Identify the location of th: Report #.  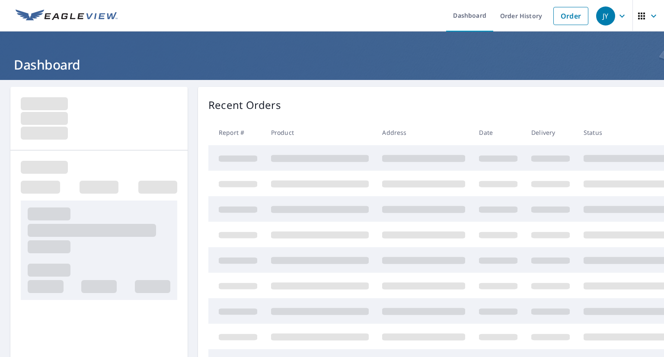
(236, 132).